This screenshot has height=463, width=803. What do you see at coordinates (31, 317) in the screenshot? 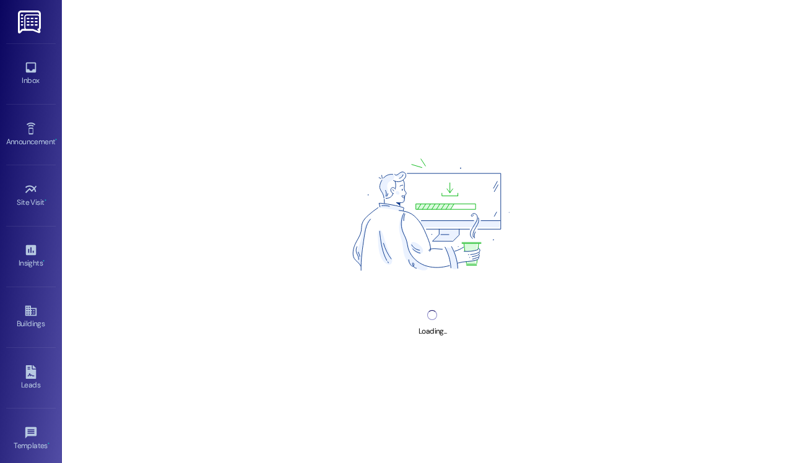
I see `a: Buildings` at bounding box center [31, 317].